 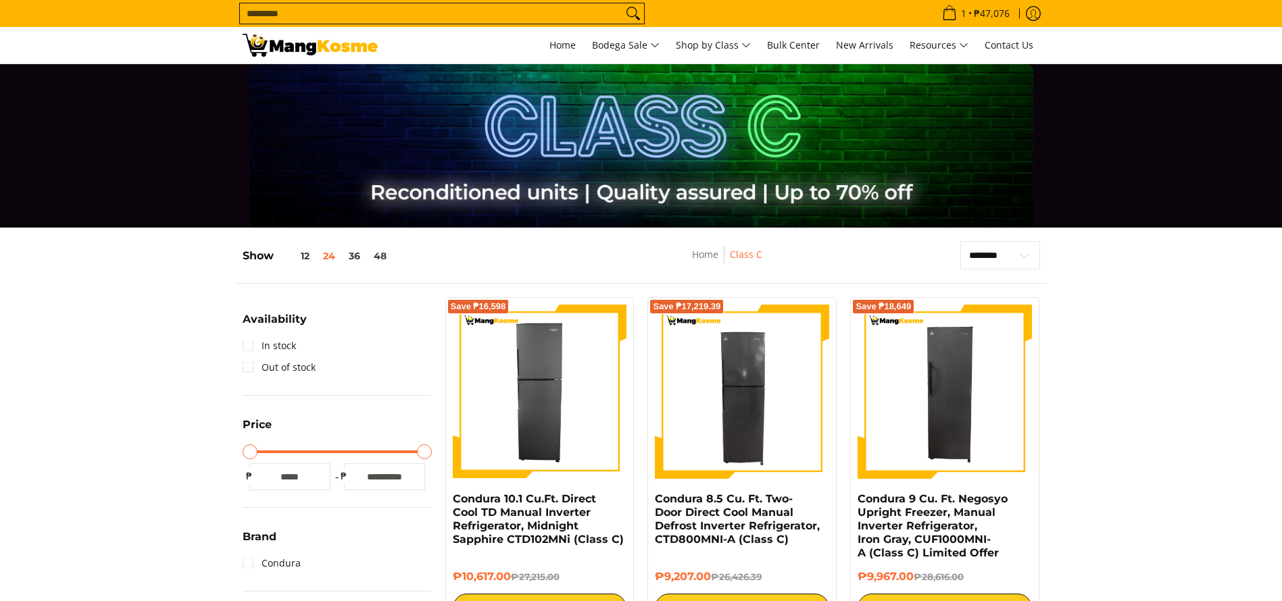 I want to click on a: Resources, so click(x=939, y=45).